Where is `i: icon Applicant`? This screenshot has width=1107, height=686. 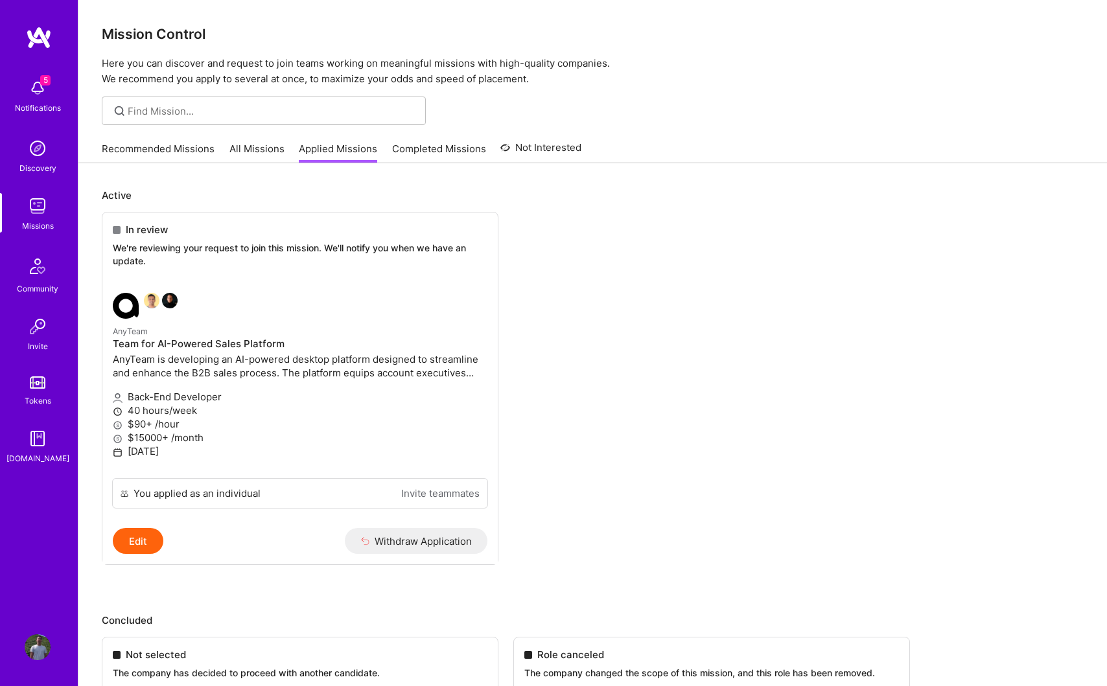
i: icon Applicant is located at coordinates (117, 398).